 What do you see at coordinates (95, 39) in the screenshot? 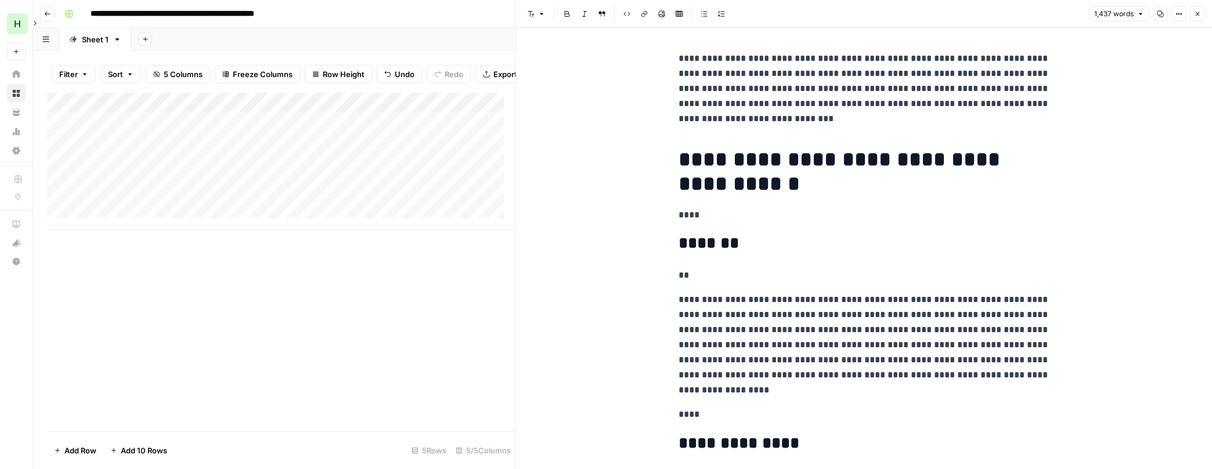
I see `div: Sheet 1` at bounding box center [95, 39].